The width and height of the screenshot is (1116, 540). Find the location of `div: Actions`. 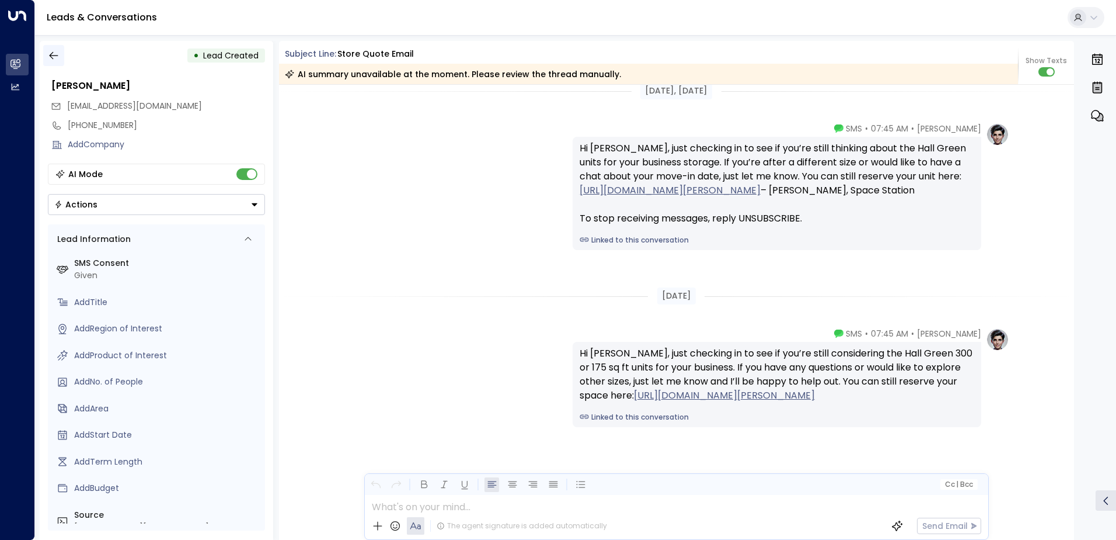

div: Actions is located at coordinates (76, 204).